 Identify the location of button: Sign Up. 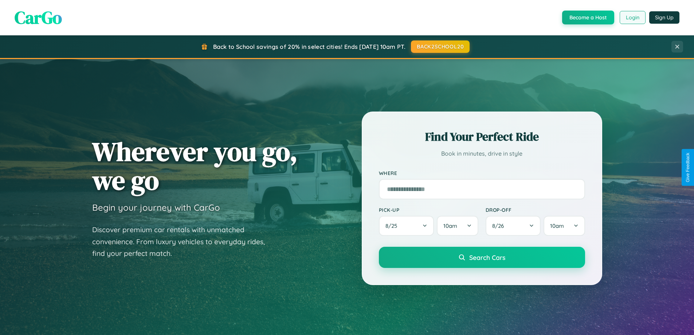
(664, 17).